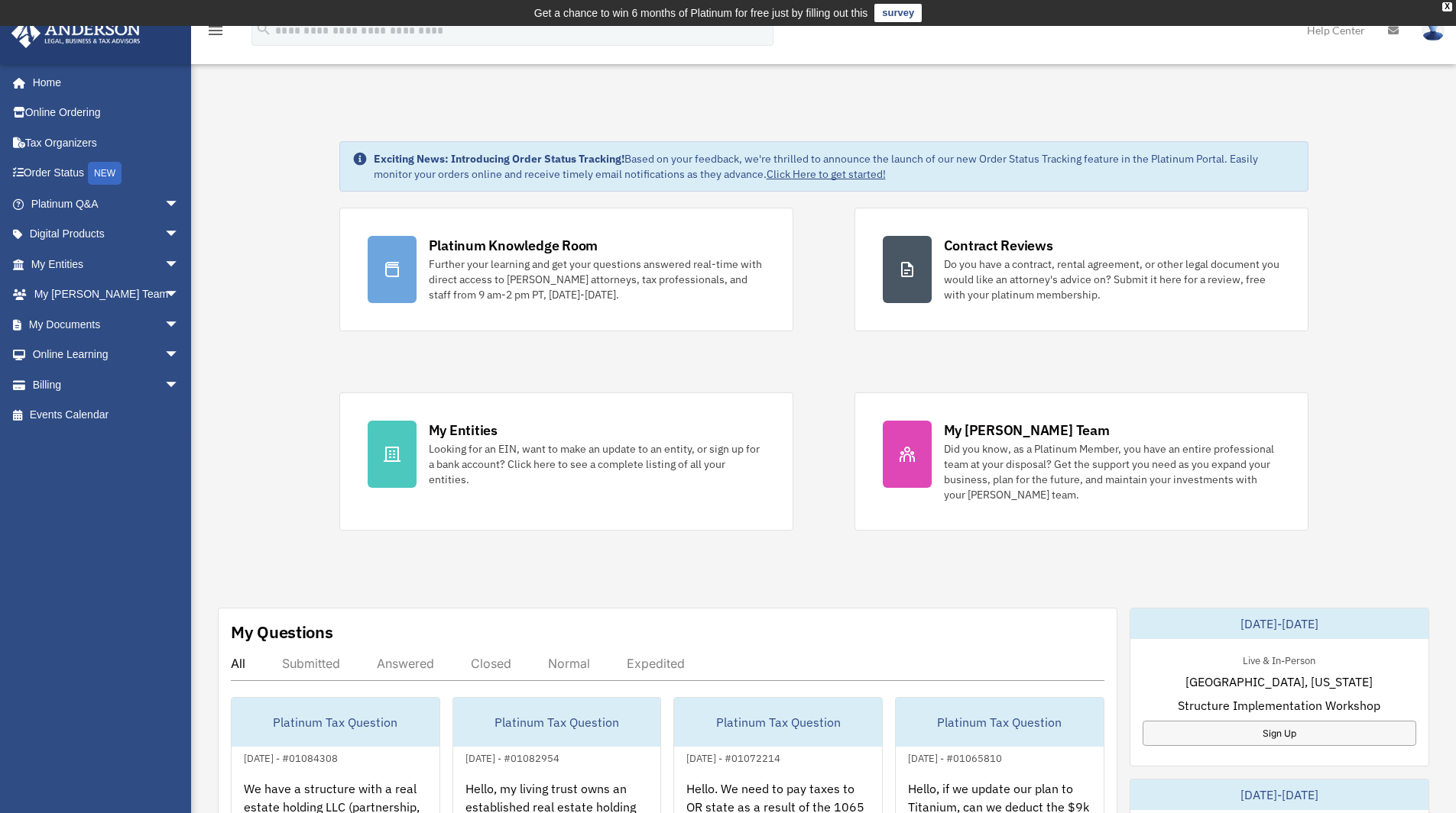 This screenshot has height=813, width=1456. What do you see at coordinates (106, 385) in the screenshot?
I see `a: Billingarrow_drop_down` at bounding box center [106, 385].